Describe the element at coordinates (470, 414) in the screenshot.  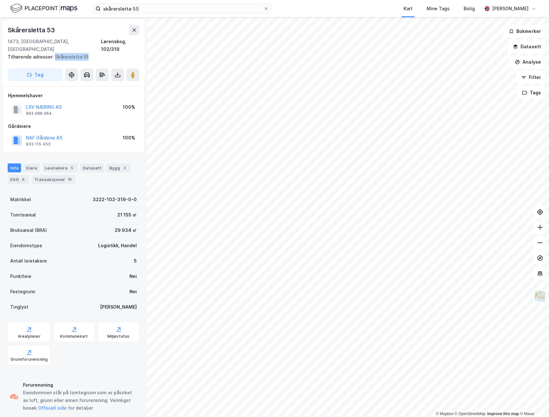
I see `a: OpenStreetMap` at that location.